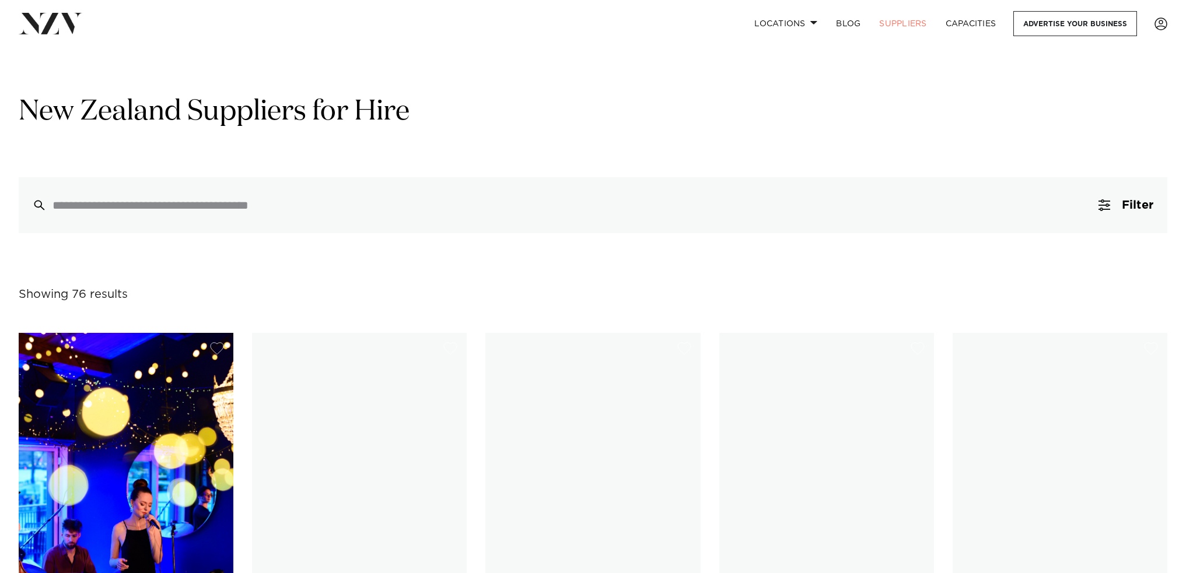 This screenshot has width=1186, height=573. I want to click on img: nzv-logo.png, so click(50, 23).